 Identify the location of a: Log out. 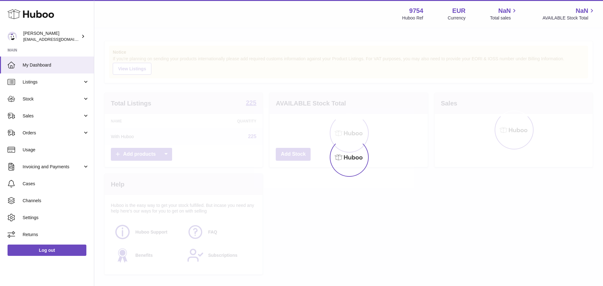
(47, 250).